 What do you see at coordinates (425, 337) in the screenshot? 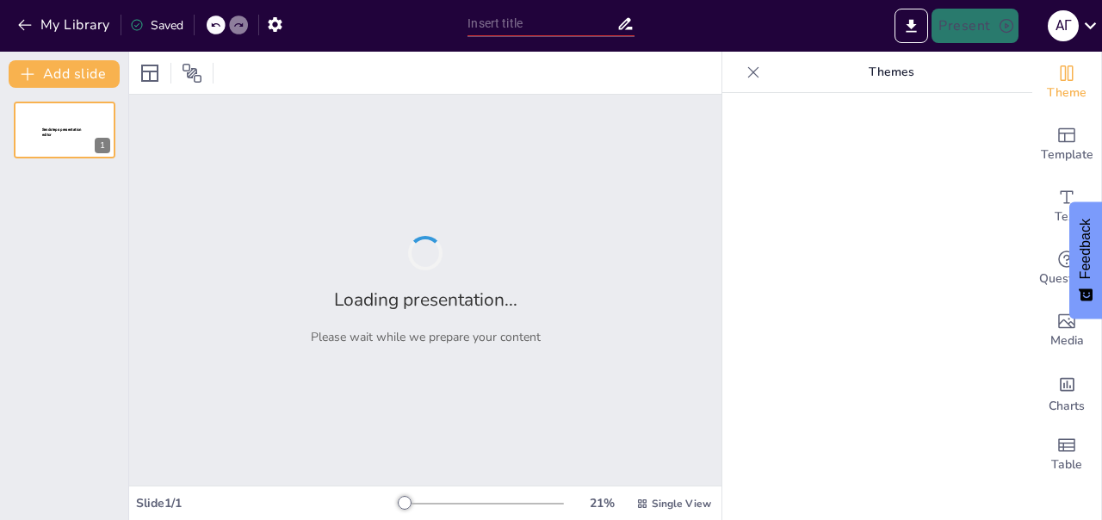
I see `p: Please wait while we prepare your content` at bounding box center [425, 337].